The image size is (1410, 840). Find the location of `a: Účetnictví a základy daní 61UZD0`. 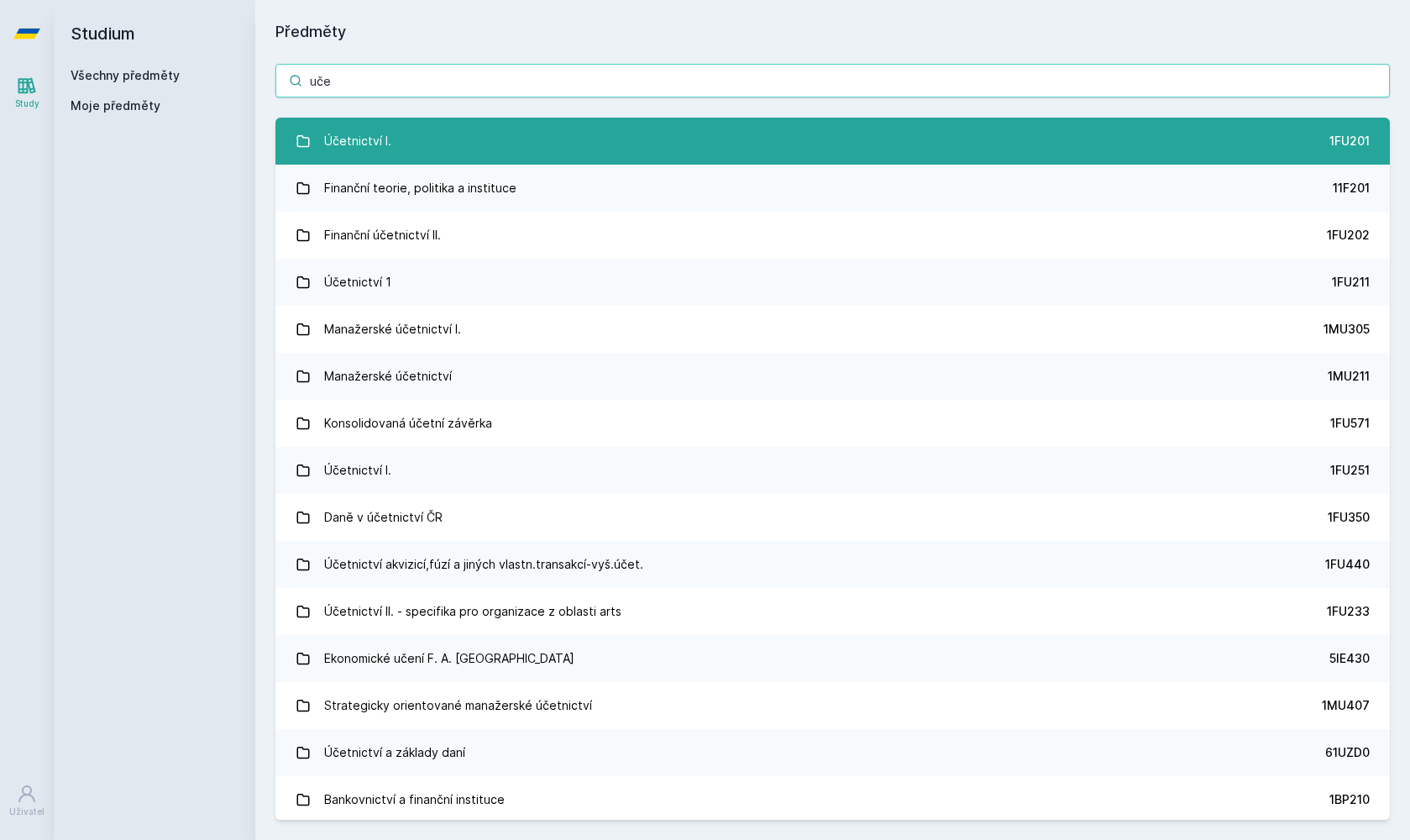

a: Účetnictví a základy daní 61UZD0 is located at coordinates (832, 753).